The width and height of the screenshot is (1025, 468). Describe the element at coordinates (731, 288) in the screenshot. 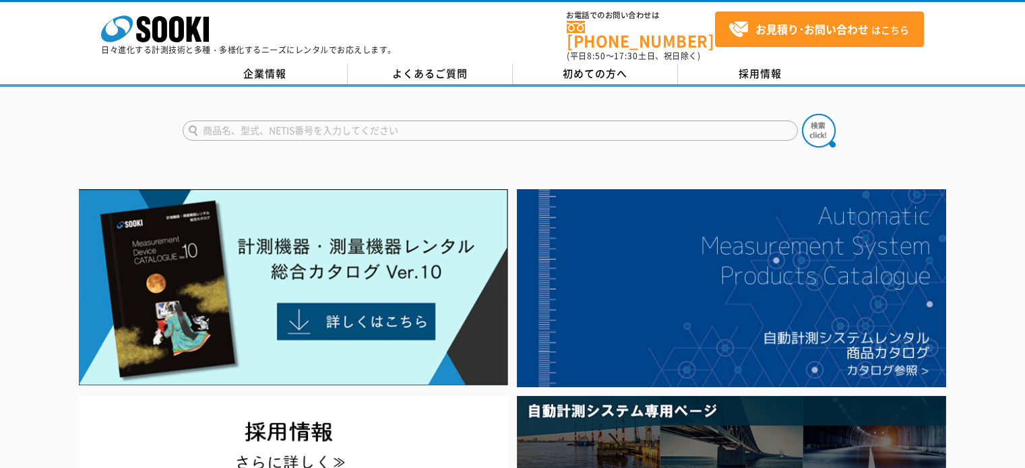

I see `img: 自動計測システムカタログ` at that location.